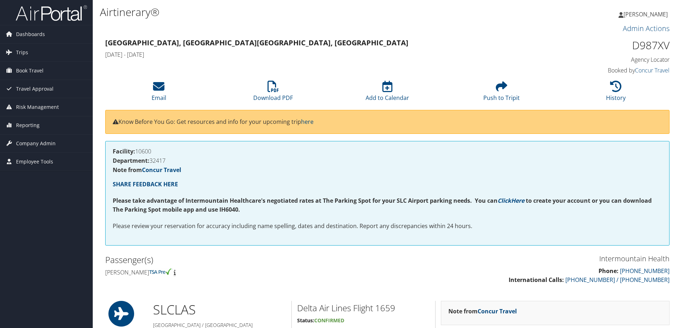  Describe the element at coordinates (388, 122) in the screenshot. I see `p: Know Before You Go: Get resources and info for your upcoming trip` at that location.